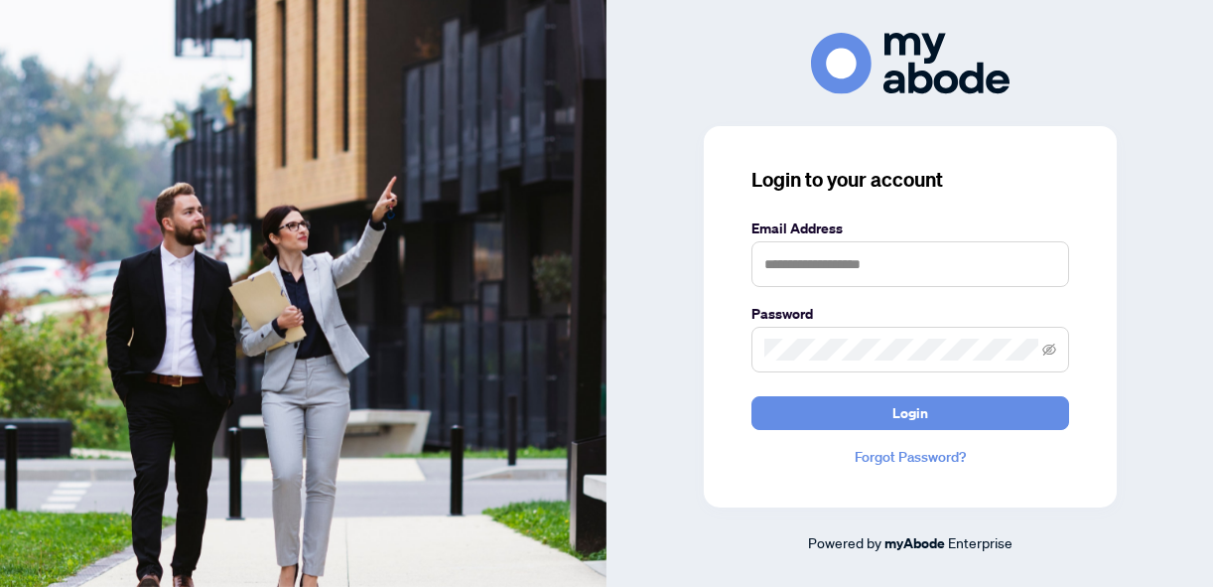  Describe the element at coordinates (910, 180) in the screenshot. I see `h3: Login to your account` at that location.